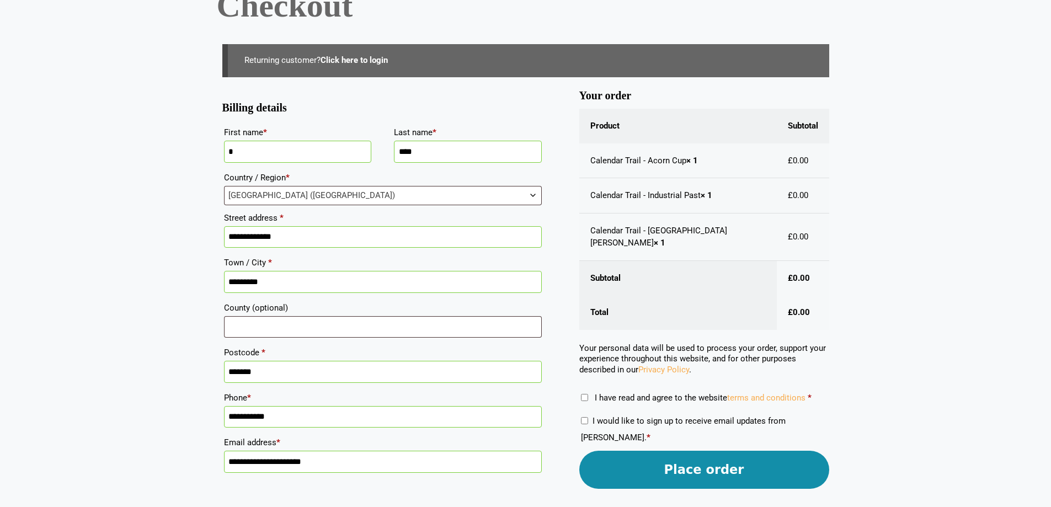 The height and width of the screenshot is (507, 1051). I want to click on th: Total, so click(678, 312).